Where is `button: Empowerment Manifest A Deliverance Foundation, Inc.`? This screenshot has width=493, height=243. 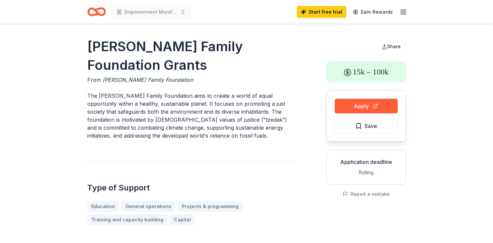
button: Empowerment Manifest A Deliverance Foundation, Inc. is located at coordinates (151, 12).